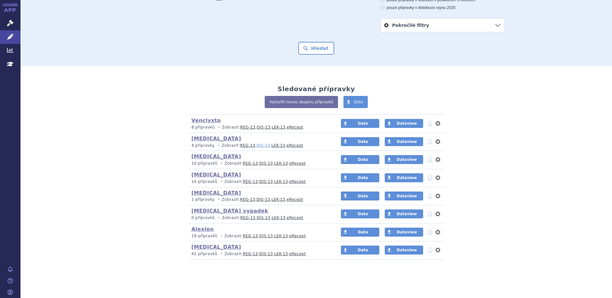 This screenshot has height=298, width=612. I want to click on span: 42 přípravků, so click(204, 254).